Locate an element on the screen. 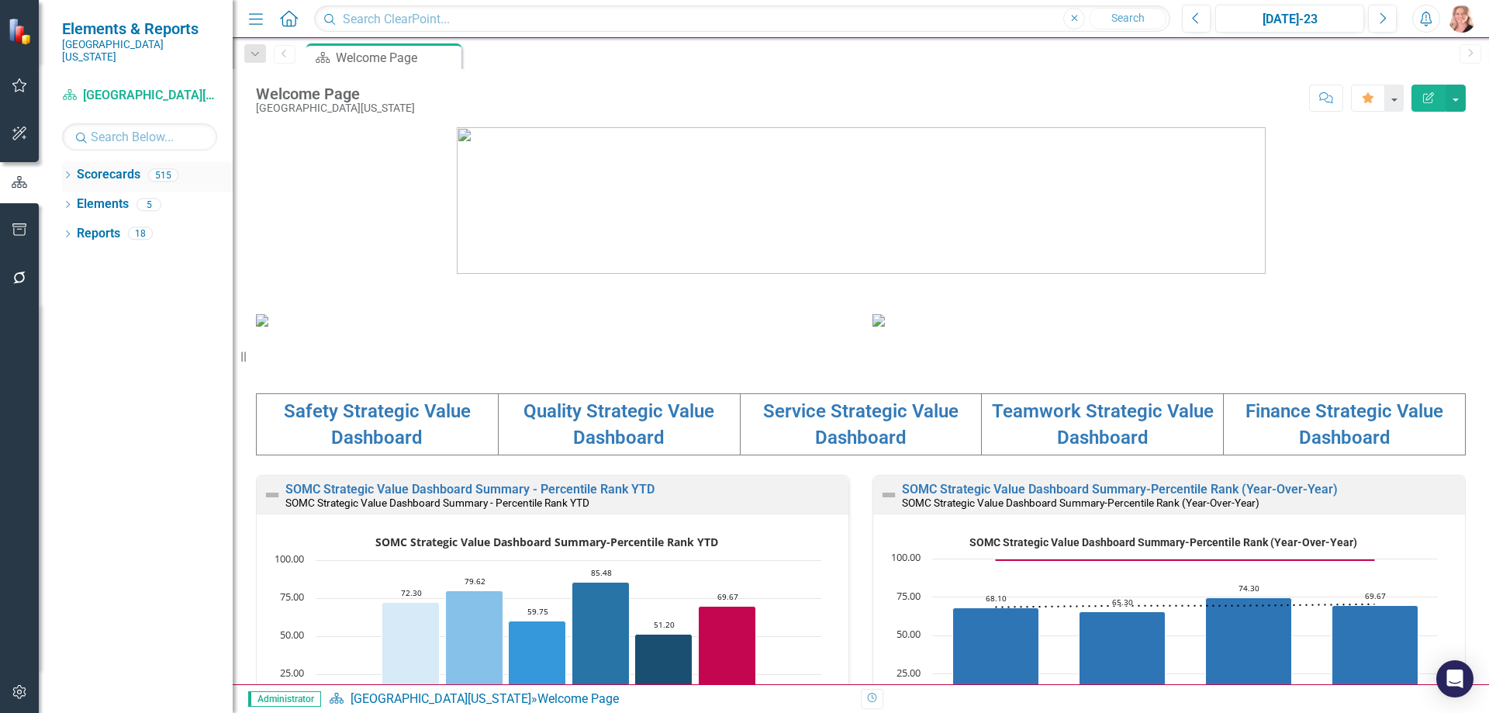 The width and height of the screenshot is (1489, 713). button: Search is located at coordinates (1128, 19).